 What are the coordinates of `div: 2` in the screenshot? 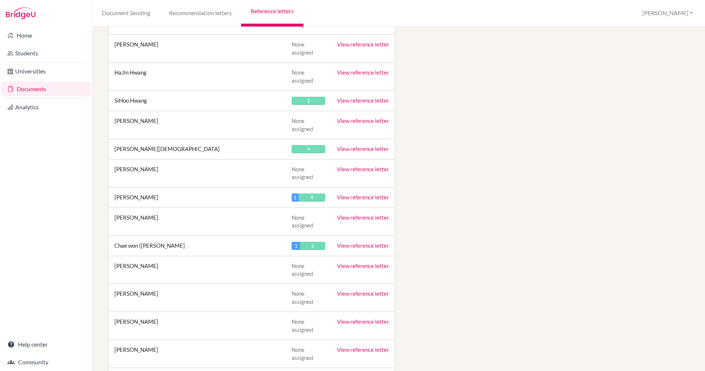 It's located at (308, 101).